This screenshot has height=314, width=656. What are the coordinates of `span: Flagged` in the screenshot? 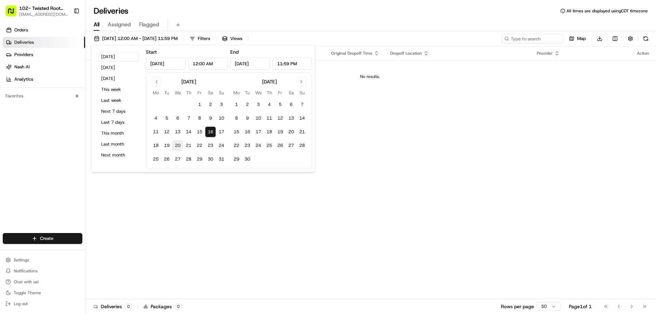 It's located at (149, 25).